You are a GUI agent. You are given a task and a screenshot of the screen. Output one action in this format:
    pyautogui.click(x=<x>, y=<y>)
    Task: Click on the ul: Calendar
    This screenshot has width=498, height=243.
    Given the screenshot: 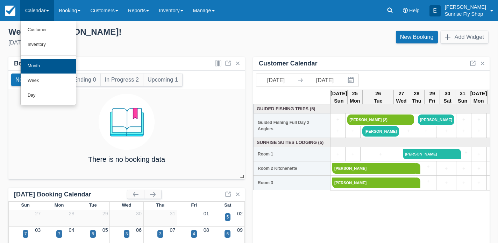 What is the action you would take?
    pyautogui.click(x=48, y=63)
    